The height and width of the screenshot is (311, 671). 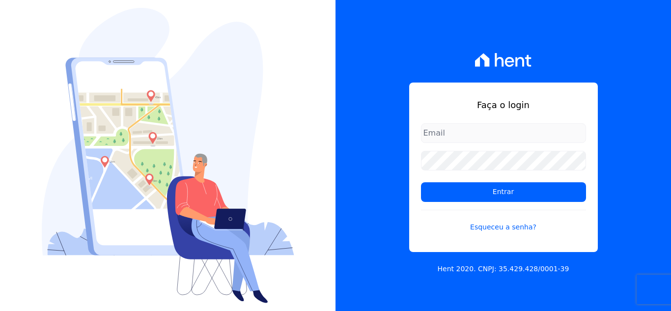 What do you see at coordinates (503, 192) in the screenshot?
I see `input: Entrar` at bounding box center [503, 192].